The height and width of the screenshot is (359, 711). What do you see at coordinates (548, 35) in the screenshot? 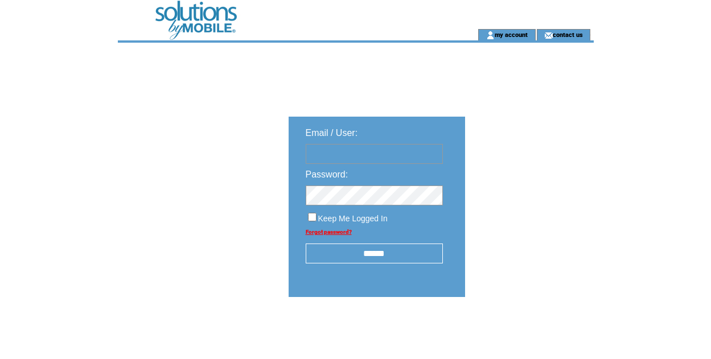
I see `img: contact_us_icon.gif` at bounding box center [548, 35].